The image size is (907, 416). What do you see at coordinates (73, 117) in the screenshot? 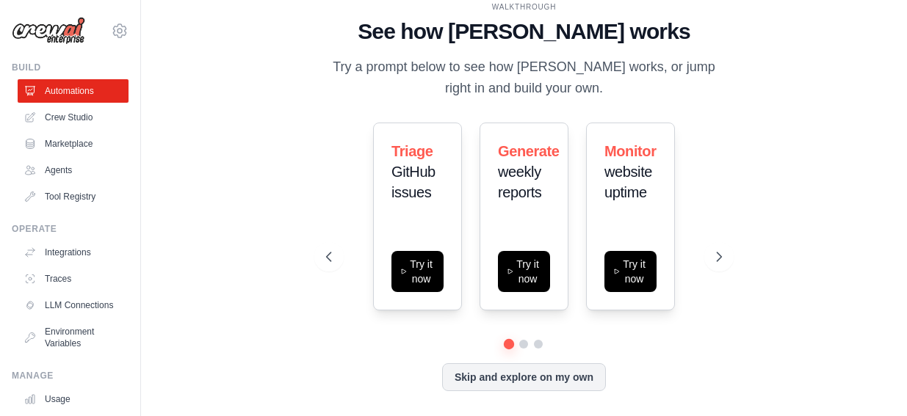
I see `a: Crew Studio` at bounding box center [73, 117].